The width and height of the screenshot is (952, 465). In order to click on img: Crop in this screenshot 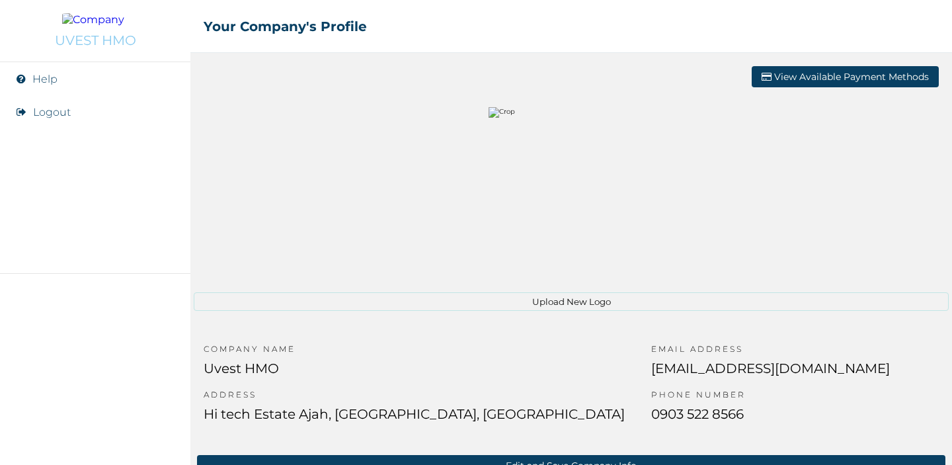, I will do `click(571, 190)`.